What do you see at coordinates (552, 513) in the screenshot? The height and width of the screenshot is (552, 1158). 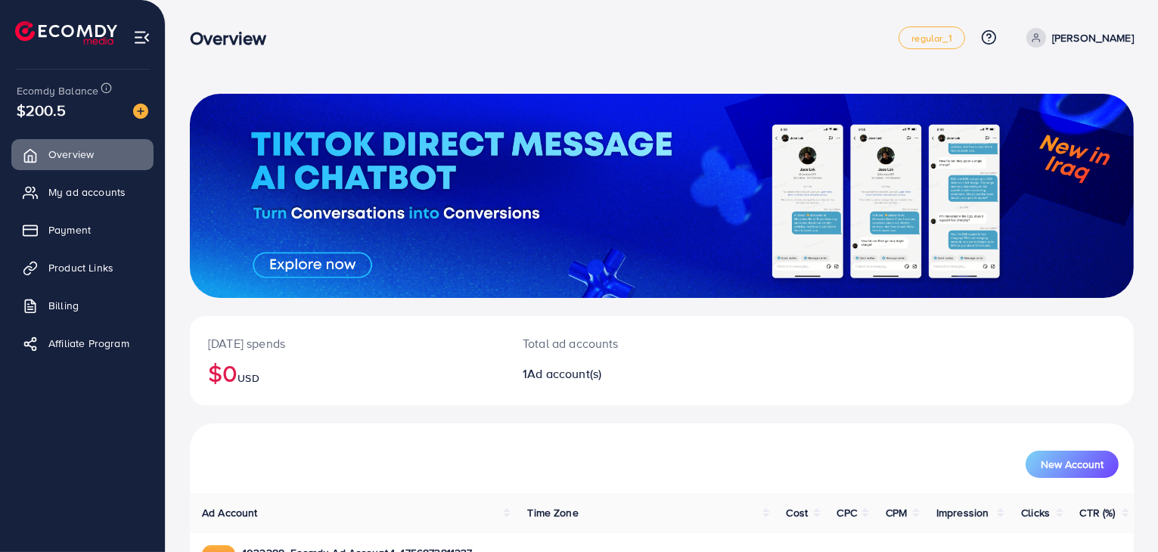 I see `span: Time Zone` at bounding box center [552, 513].